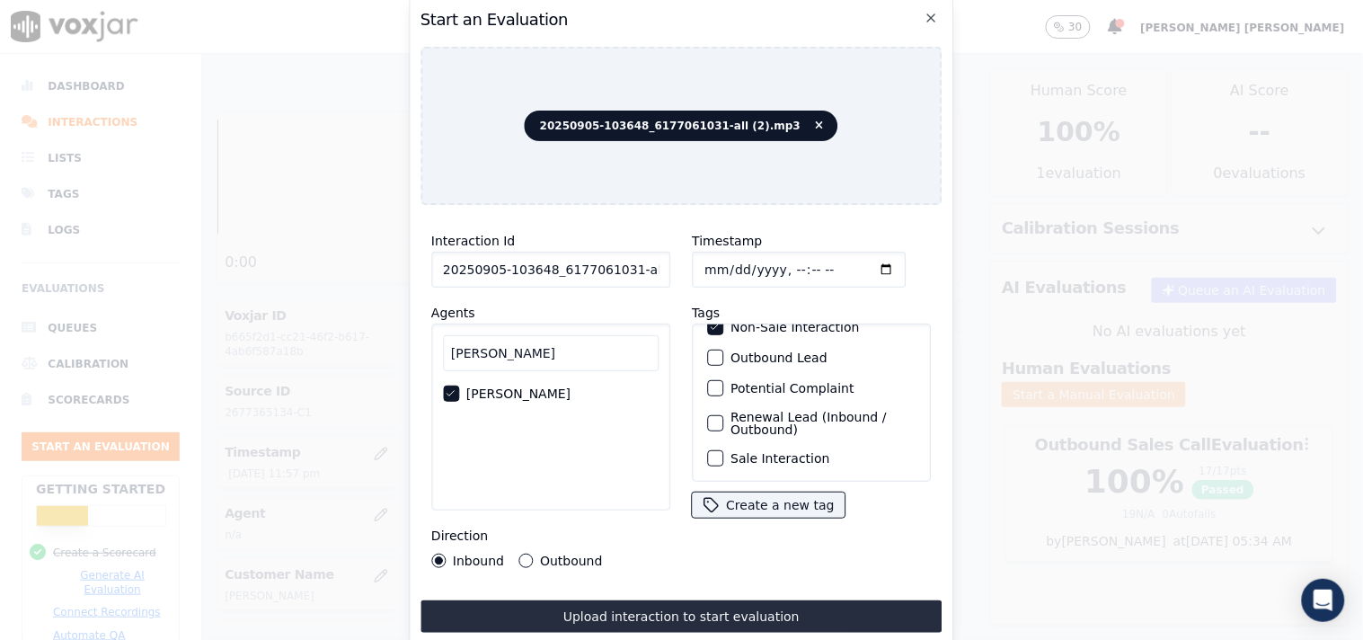  Describe the element at coordinates (681, 20) in the screenshot. I see `h2: Start an Evaluation` at that location.